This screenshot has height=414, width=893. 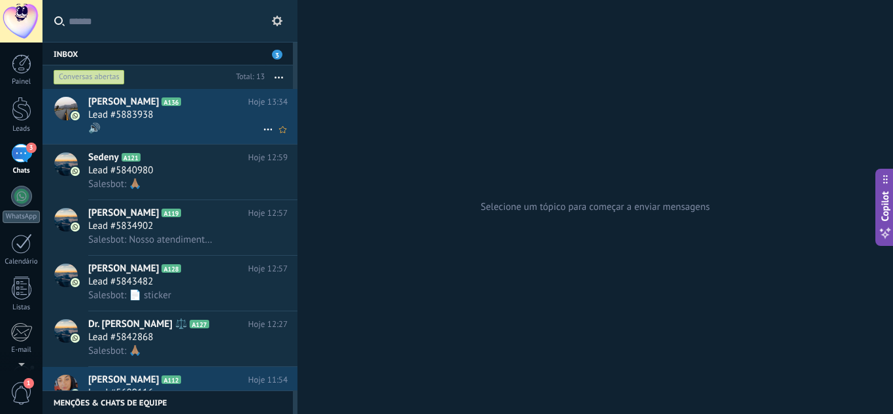 What do you see at coordinates (268, 157) in the screenshot?
I see `span: Hoje 12:59` at bounding box center [268, 157].